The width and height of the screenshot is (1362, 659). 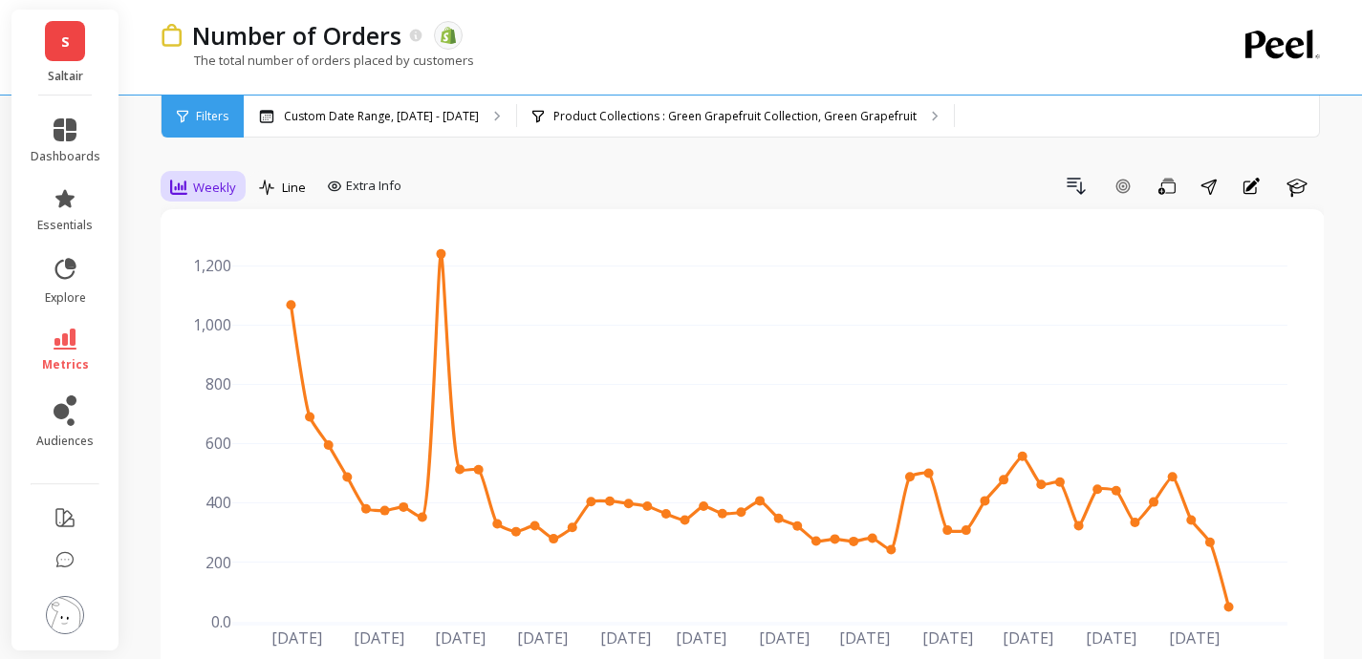 I want to click on p: The total number of orders placed by customers, so click(x=317, y=60).